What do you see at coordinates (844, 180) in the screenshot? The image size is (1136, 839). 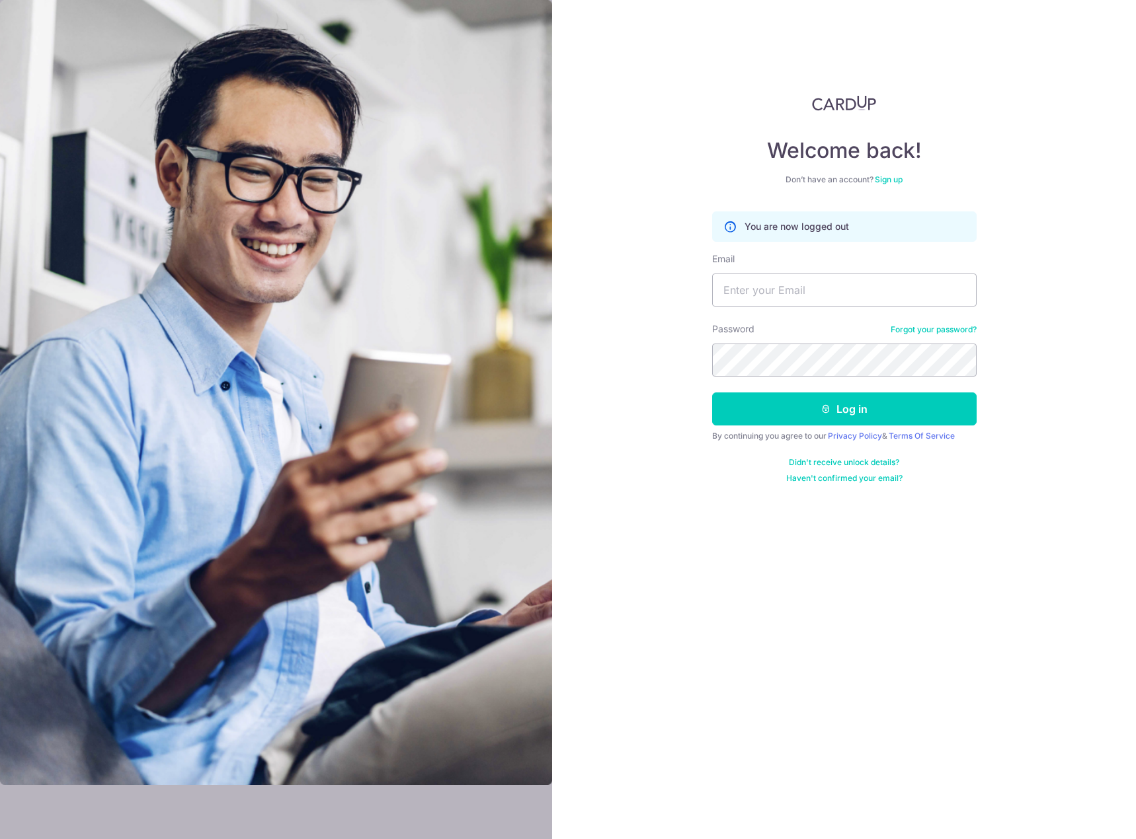 I see `div: Don’t have an account?` at bounding box center [844, 180].